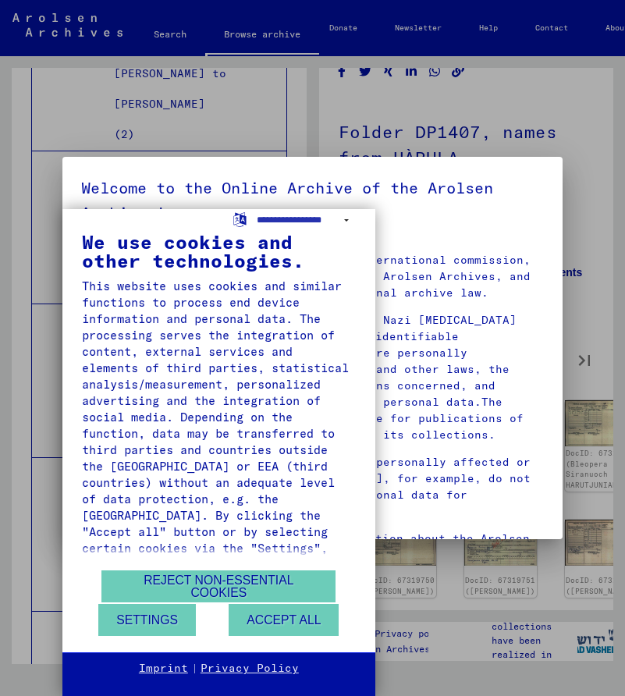  Describe the element at coordinates (219, 586) in the screenshot. I see `button: Reject non-essential cookies` at that location.